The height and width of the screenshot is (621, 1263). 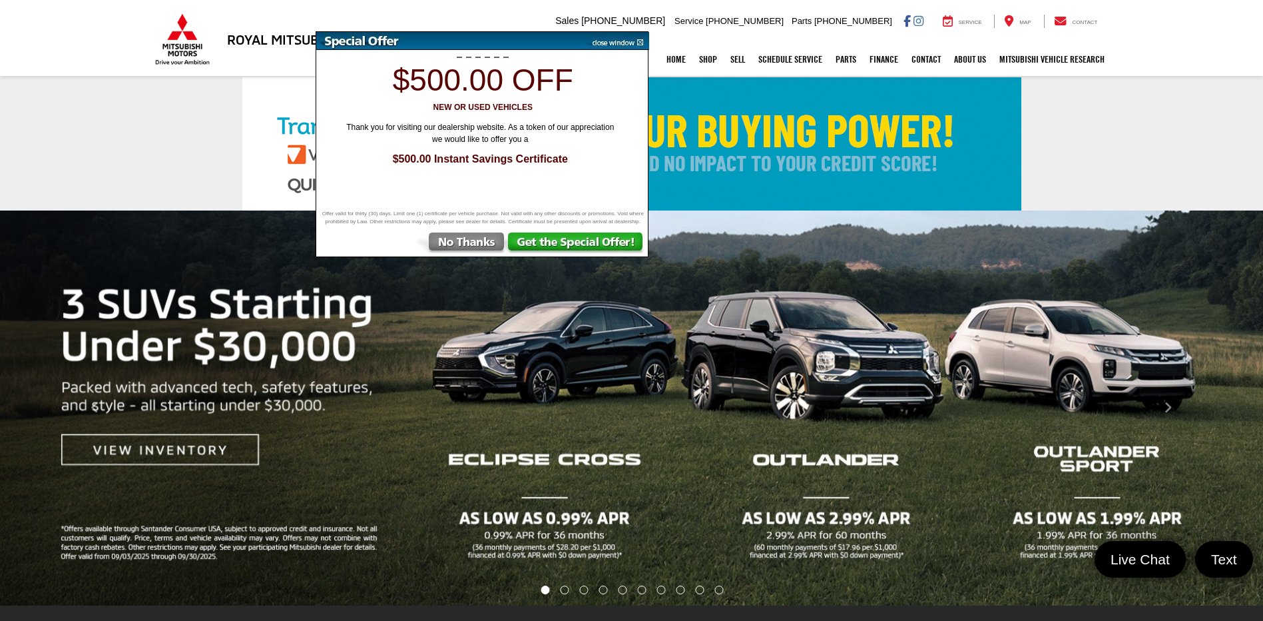 What do you see at coordinates (907, 21) in the screenshot?
I see `a: Facebook: Click to visit our Facebook page` at bounding box center [907, 21].